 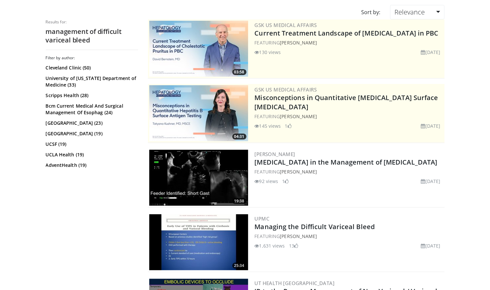 I want to click on a: AdventHealth (19), so click(x=91, y=165).